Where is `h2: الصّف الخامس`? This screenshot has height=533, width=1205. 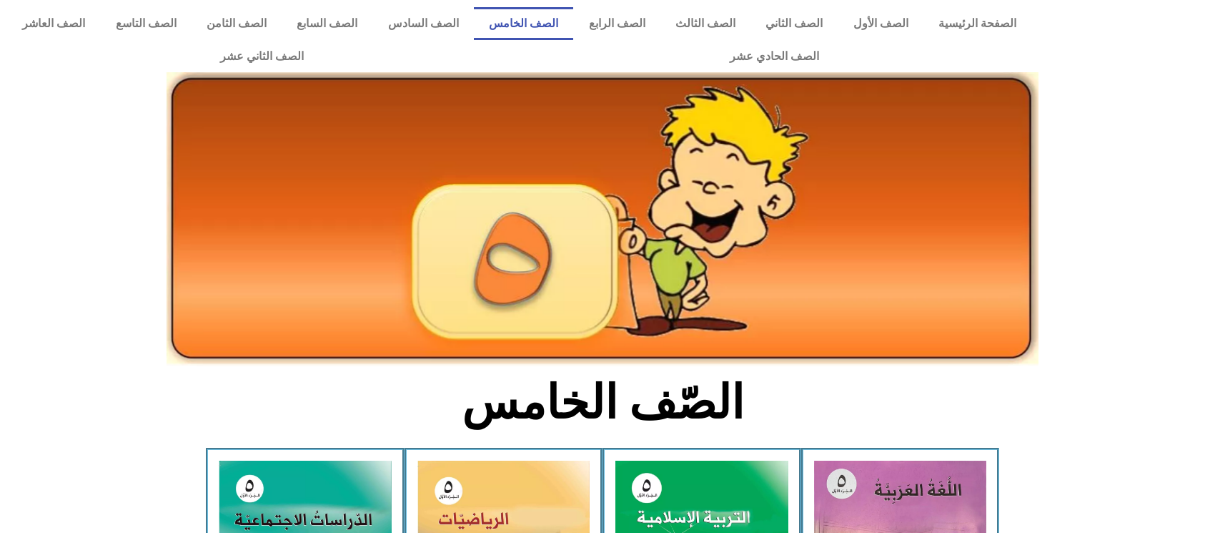 h2: الصّف الخامس is located at coordinates (603, 402).